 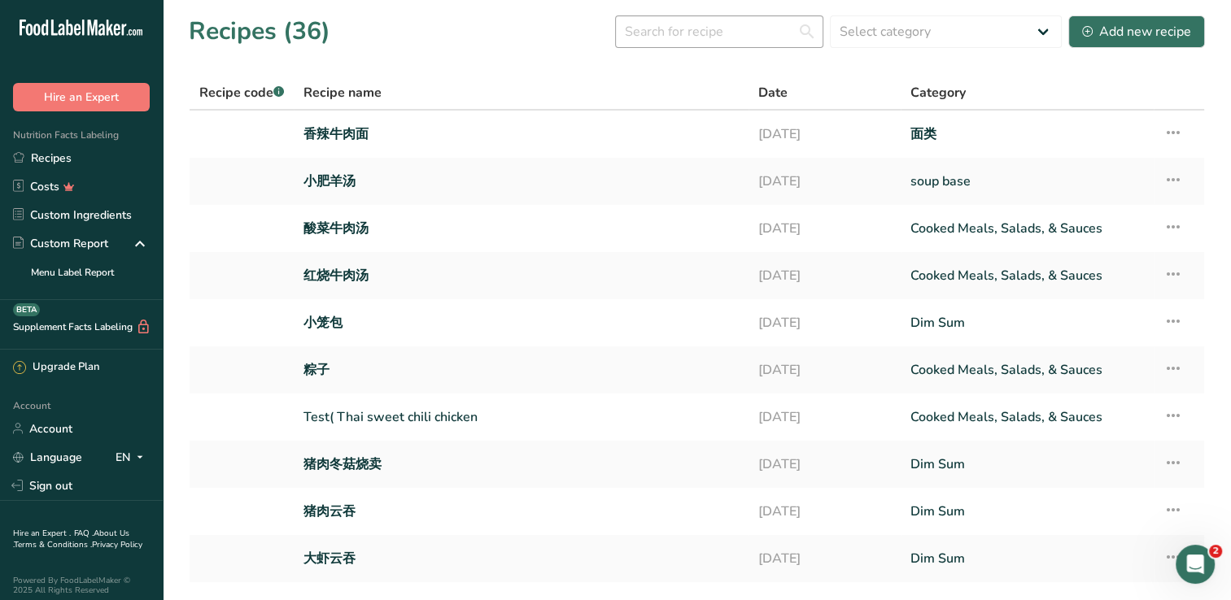 I want to click on a: 酸菜牛肉汤, so click(x=521, y=229).